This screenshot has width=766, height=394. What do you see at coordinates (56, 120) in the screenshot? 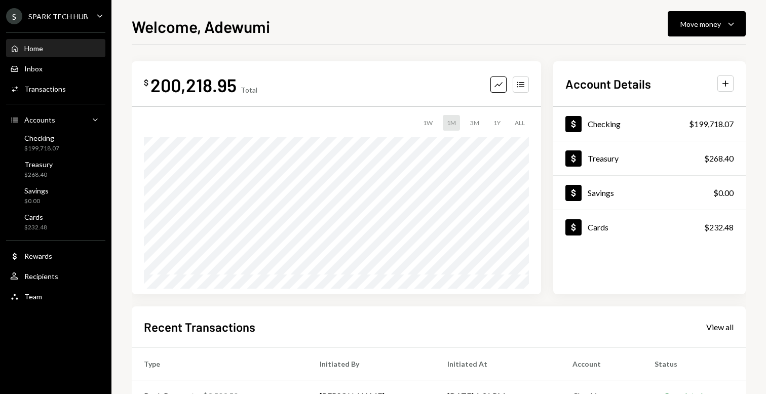
I see `a: Accounts` at bounding box center [56, 120].